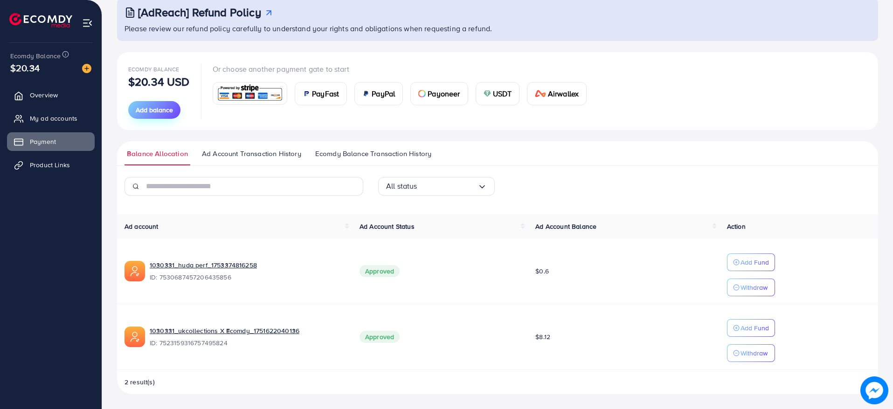  Describe the element at coordinates (141, 227) in the screenshot. I see `span: Ad account` at that location.